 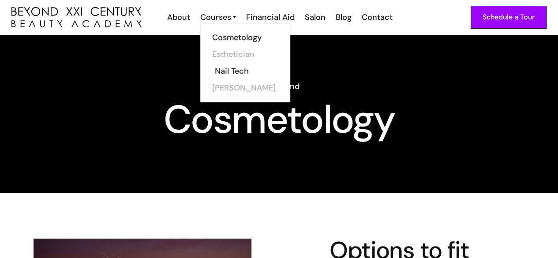 I want to click on img: beyond 21st century beauty academy logo, so click(x=76, y=17).